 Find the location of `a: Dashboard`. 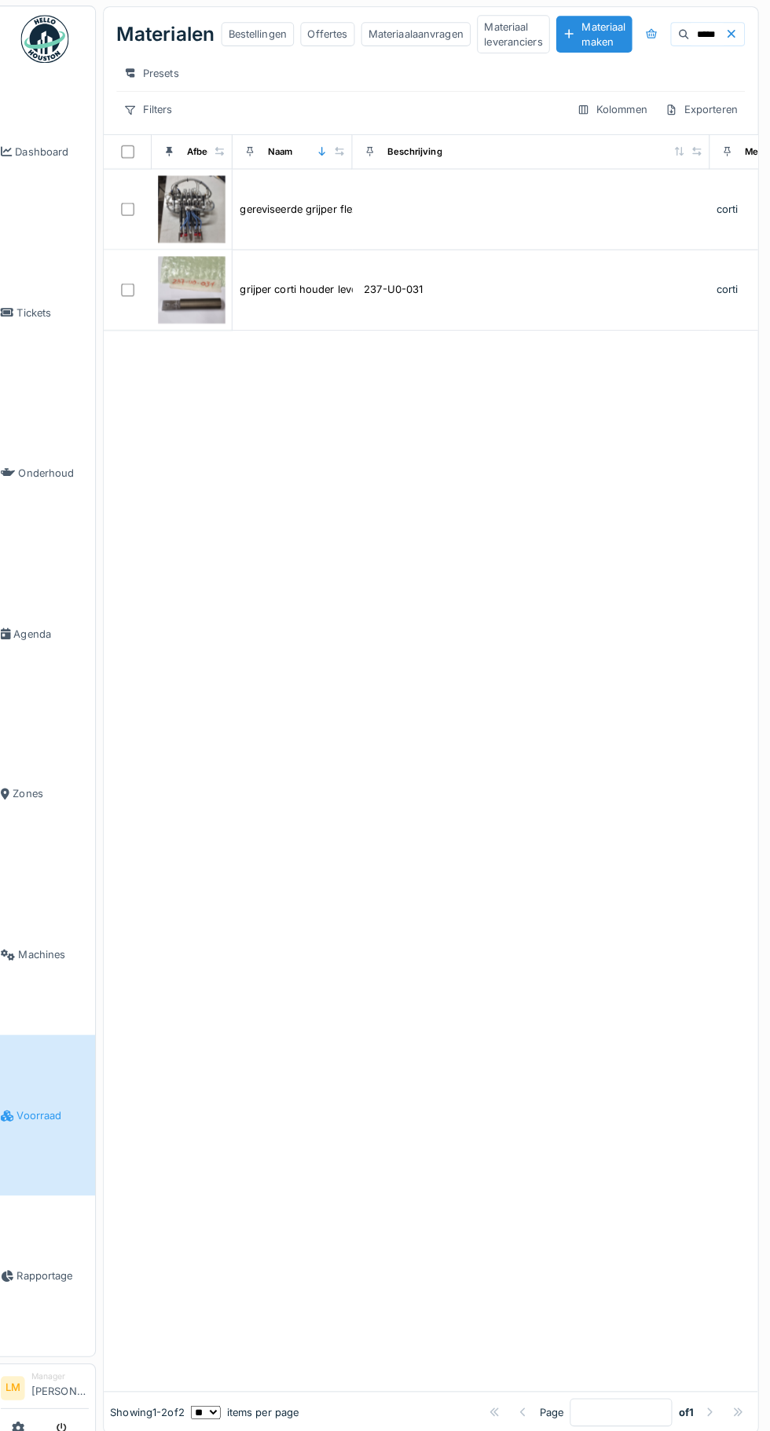

a: Dashboard is located at coordinates (57, 150).